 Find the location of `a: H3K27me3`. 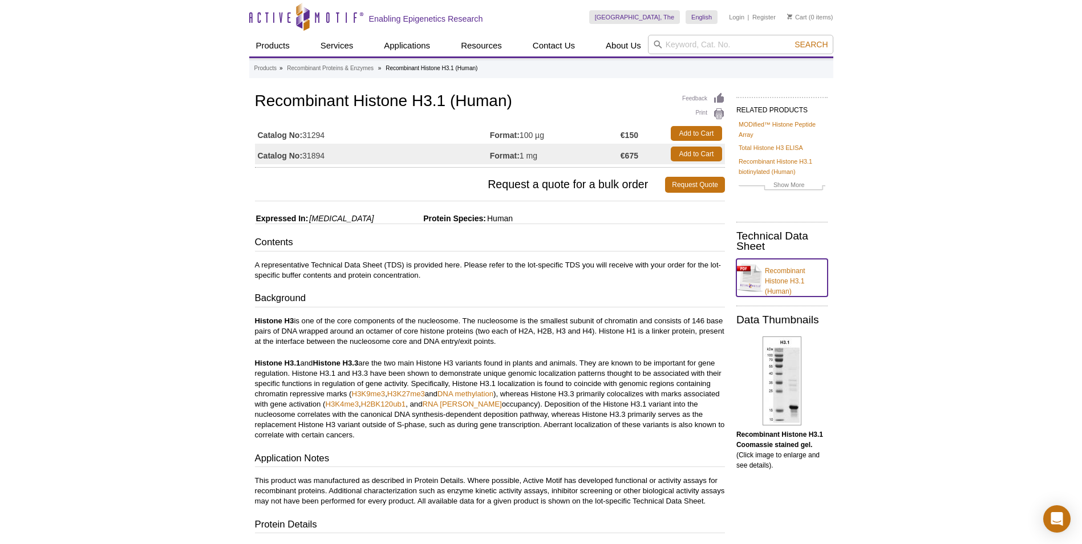

a: H3K27me3 is located at coordinates (406, 393).